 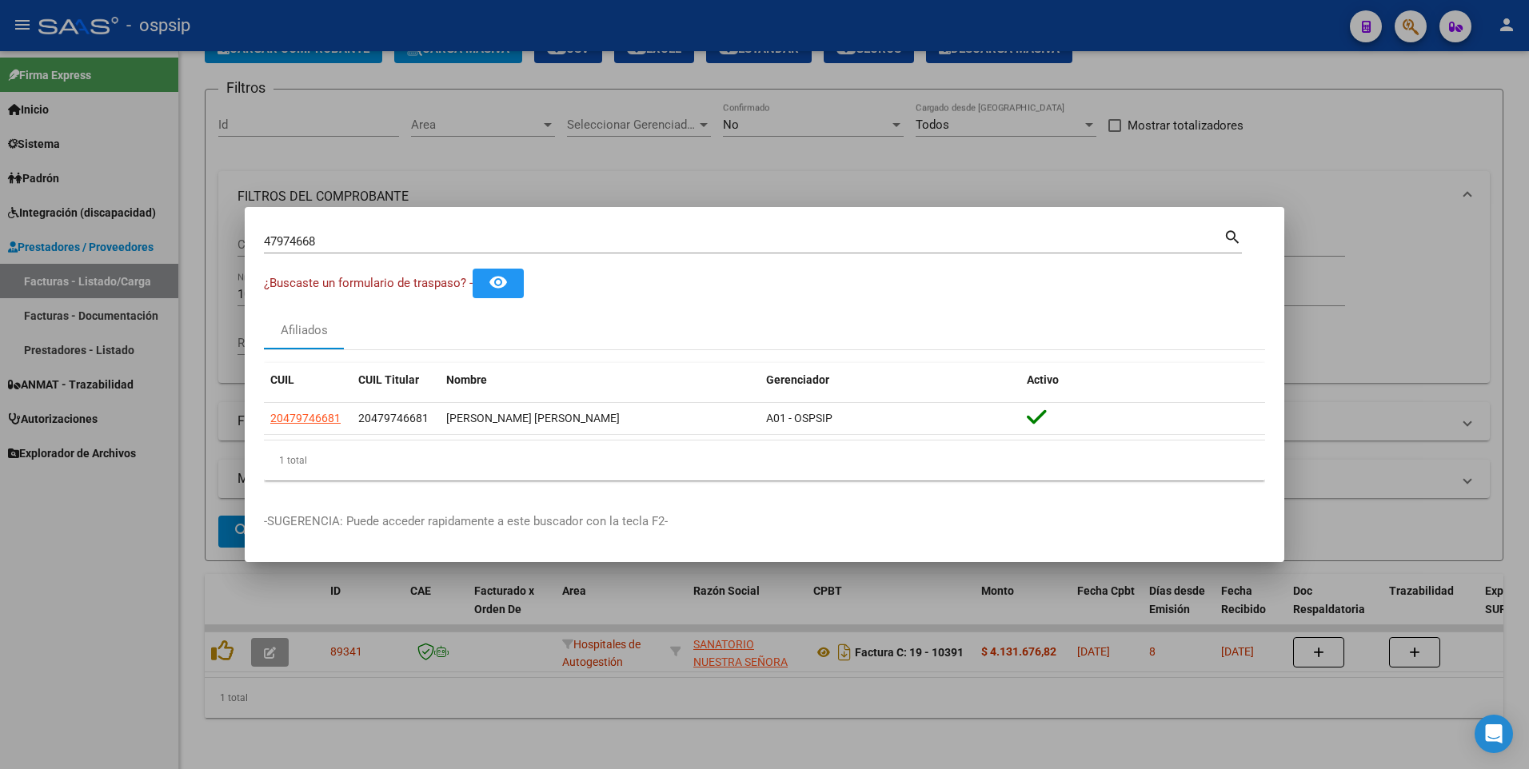 What do you see at coordinates (1043, 380) in the screenshot?
I see `span: Activo` at bounding box center [1043, 380].